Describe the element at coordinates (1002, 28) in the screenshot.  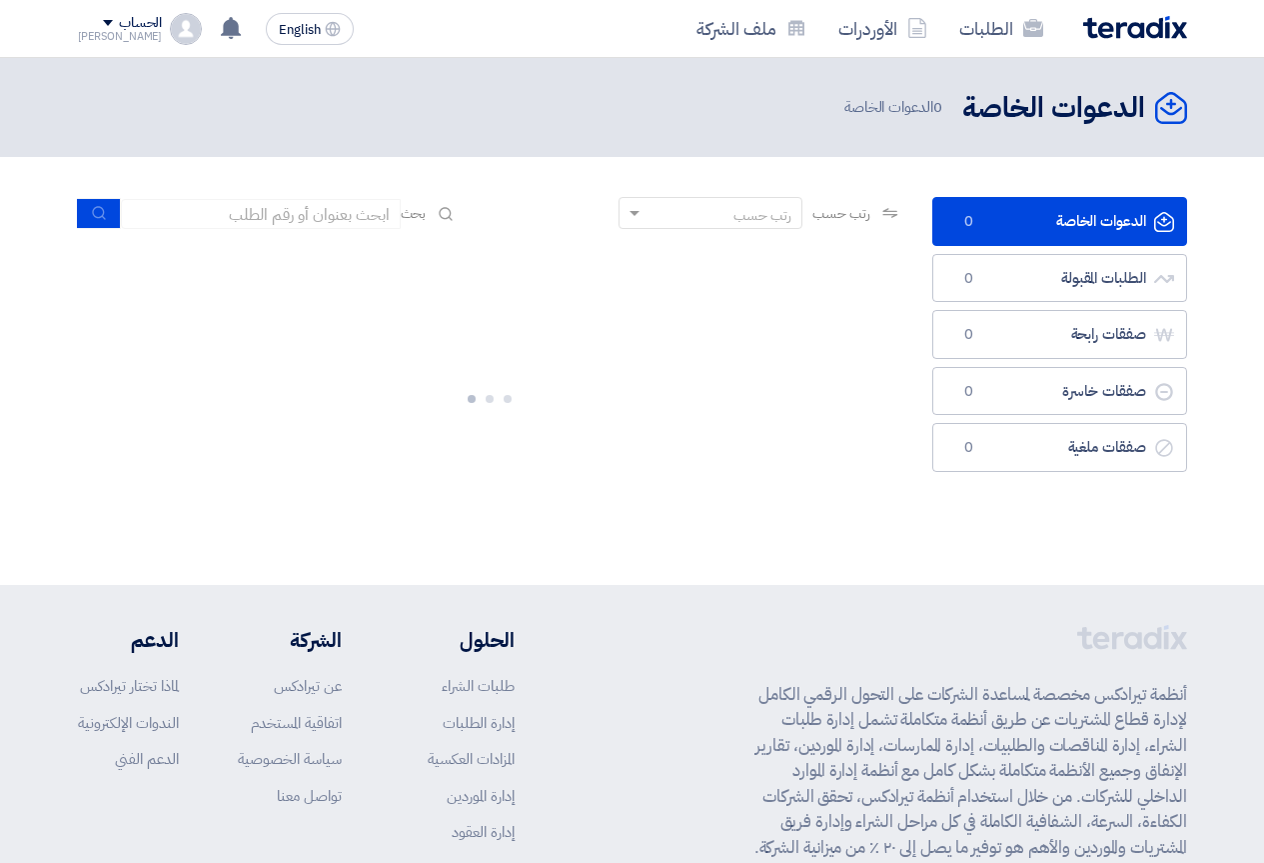
I see `a: الطلبات` at that location.